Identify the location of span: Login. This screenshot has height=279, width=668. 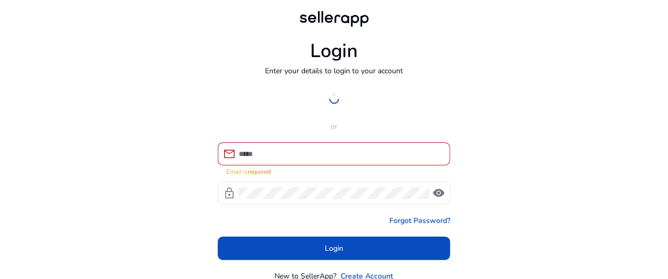
(334, 249).